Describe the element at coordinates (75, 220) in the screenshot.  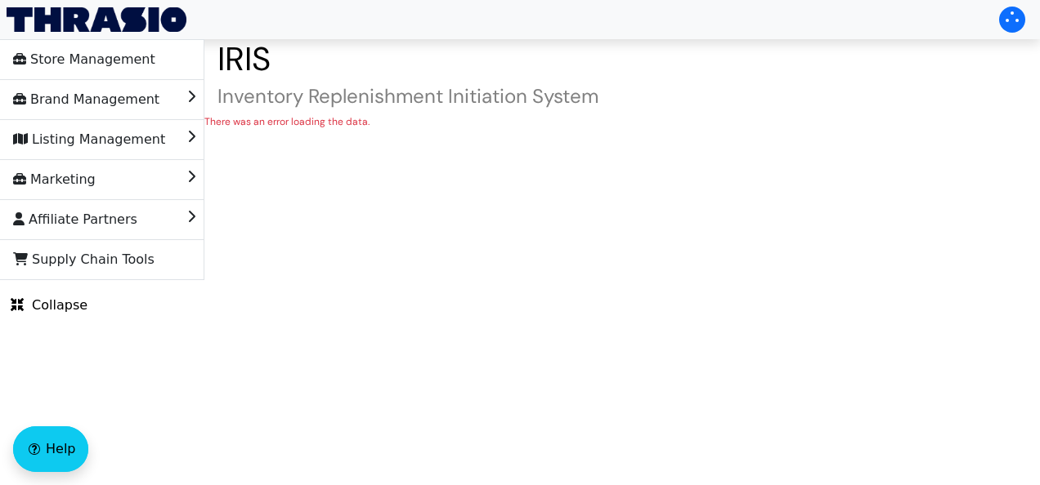
I see `span: Affiliate Partners` at that location.